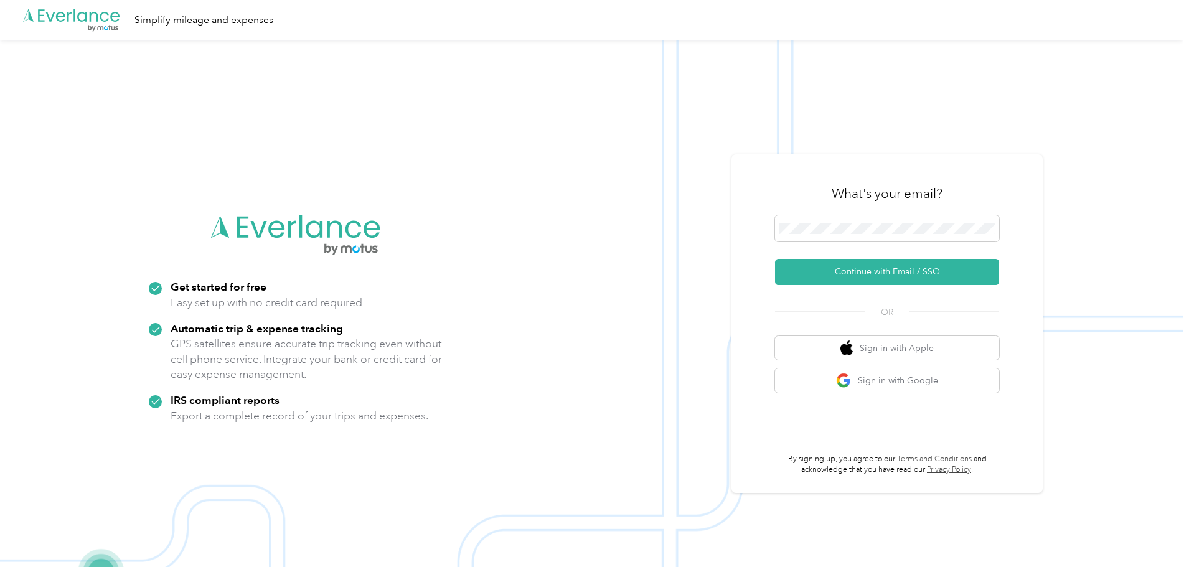  What do you see at coordinates (934, 459) in the screenshot?
I see `a: Terms and Conditions` at bounding box center [934, 459].